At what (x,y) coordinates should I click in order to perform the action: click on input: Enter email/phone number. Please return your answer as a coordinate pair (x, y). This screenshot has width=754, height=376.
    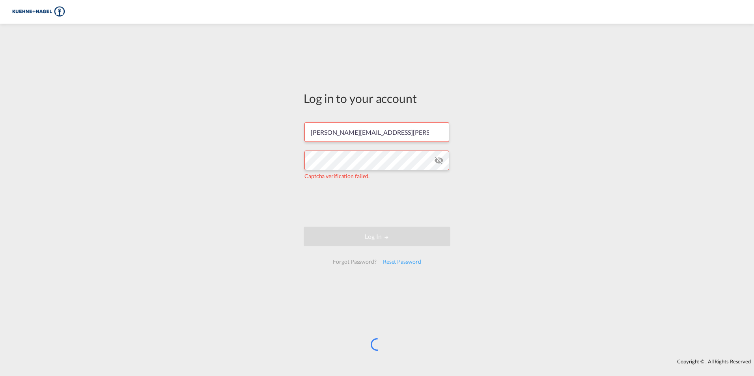
    Looking at the image, I should click on (377, 132).